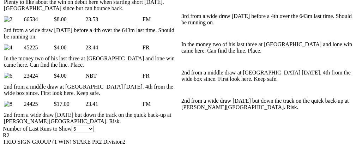  Describe the element at coordinates (113, 104) in the screenshot. I see `td: 23.41` at that location.